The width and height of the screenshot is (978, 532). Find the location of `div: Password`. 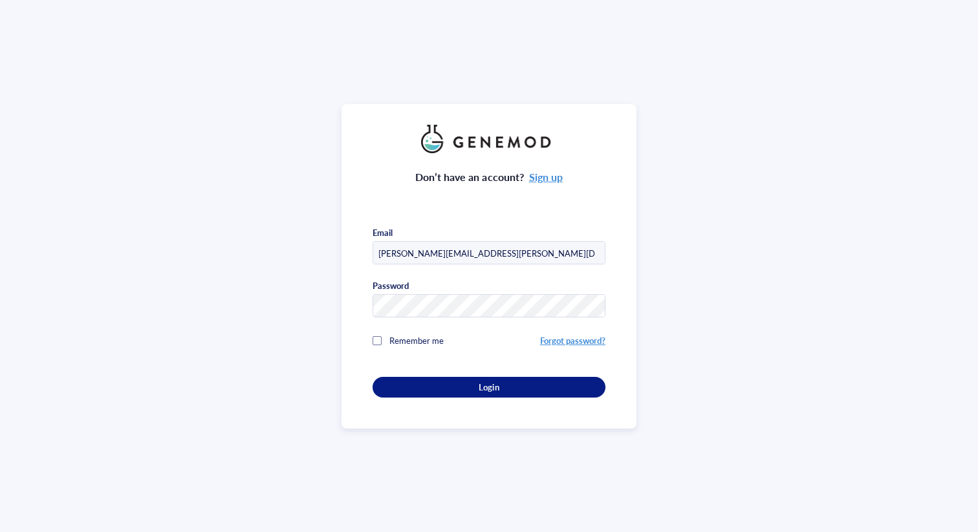

div: Password is located at coordinates (391, 286).